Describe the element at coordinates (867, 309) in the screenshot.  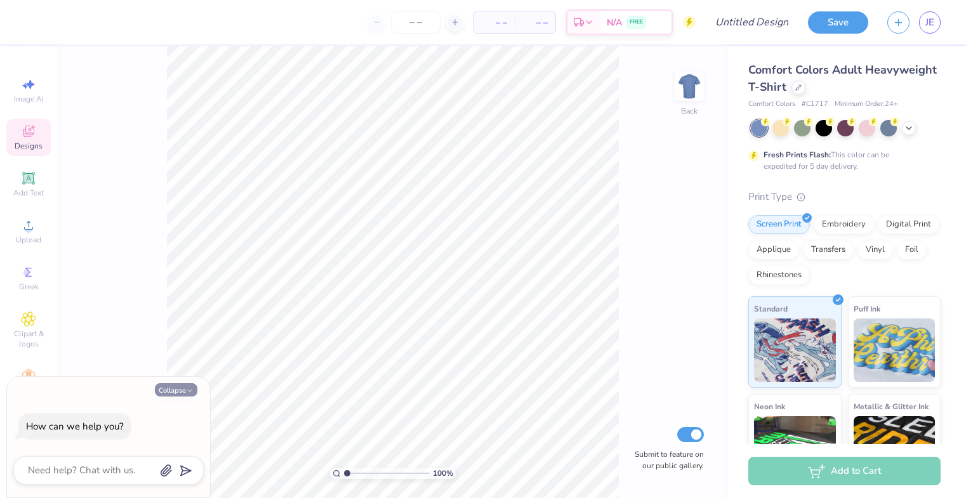
I see `span: Puff Ink` at that location.